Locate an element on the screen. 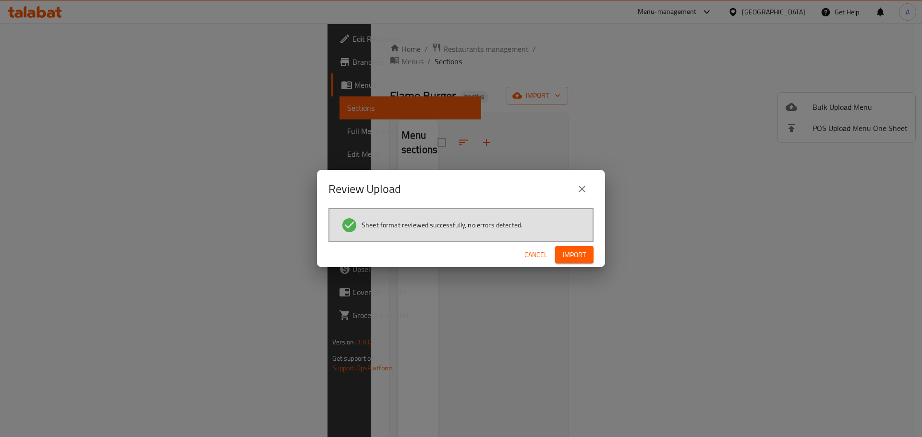 The width and height of the screenshot is (922, 437). button: close is located at coordinates (582, 189).